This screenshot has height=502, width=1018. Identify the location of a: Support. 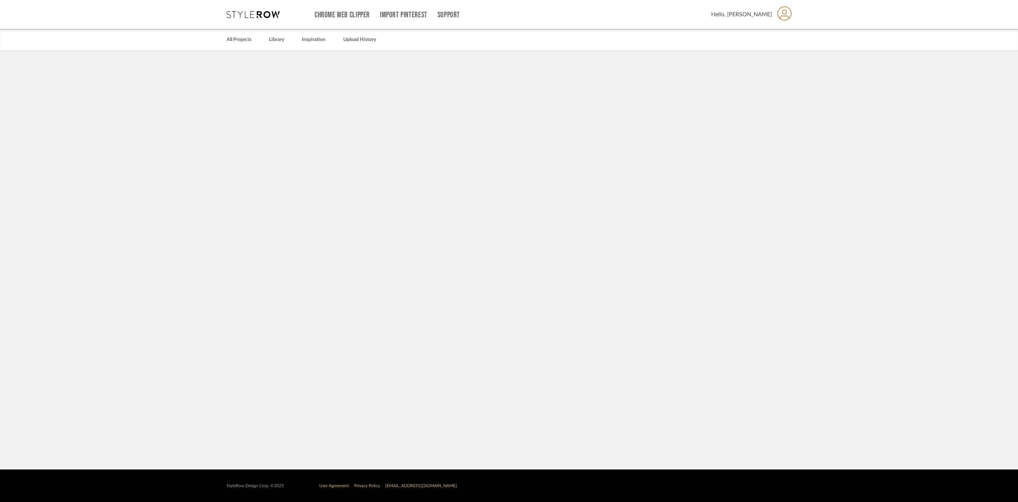
(449, 15).